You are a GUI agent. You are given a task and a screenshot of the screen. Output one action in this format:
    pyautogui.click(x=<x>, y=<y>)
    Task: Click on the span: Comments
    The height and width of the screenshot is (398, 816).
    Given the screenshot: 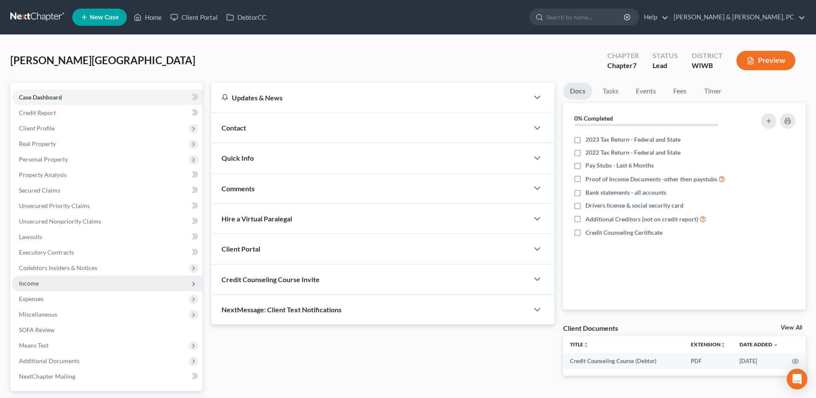 What is the action you would take?
    pyautogui.click(x=238, y=188)
    